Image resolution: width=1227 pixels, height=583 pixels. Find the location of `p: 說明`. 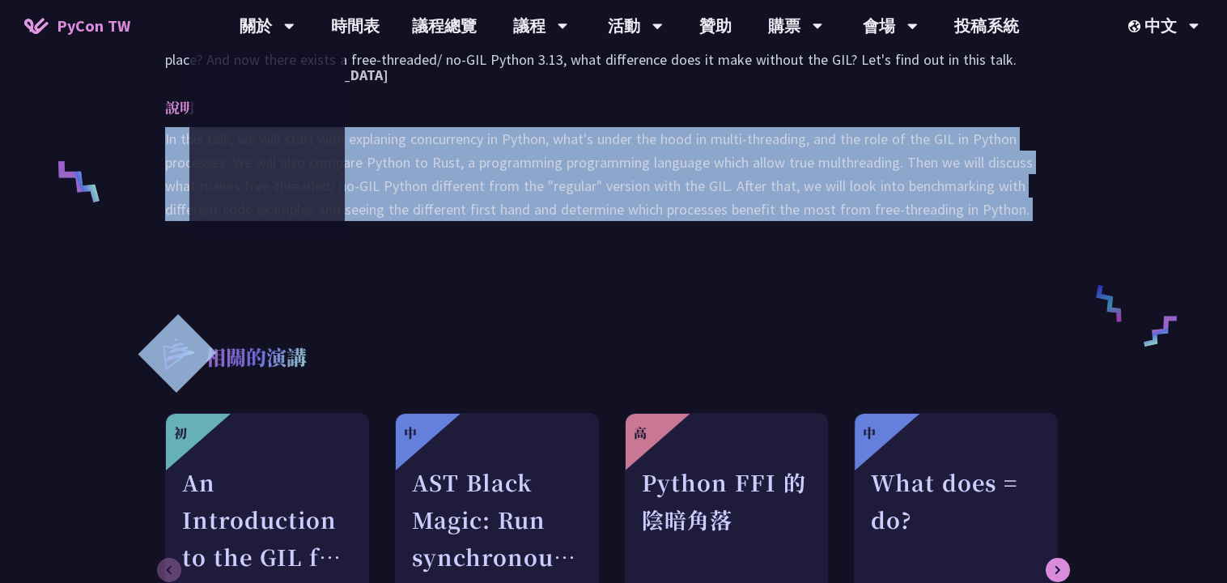

p: 說明 is located at coordinates (597, 107).